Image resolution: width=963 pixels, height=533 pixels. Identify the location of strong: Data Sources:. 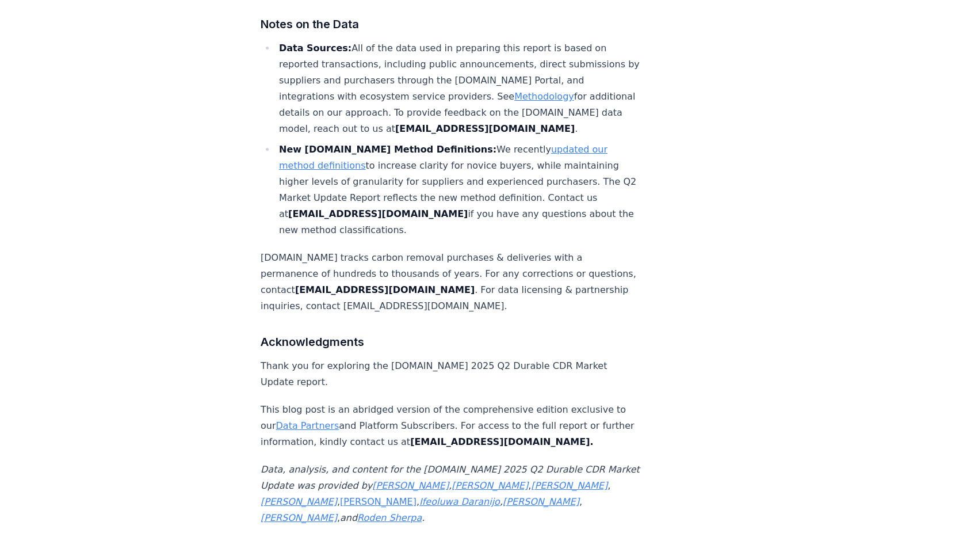
(315, 48).